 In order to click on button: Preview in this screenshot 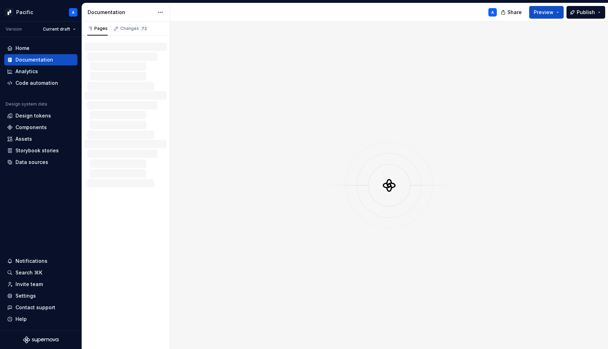, I will do `click(546, 12)`.